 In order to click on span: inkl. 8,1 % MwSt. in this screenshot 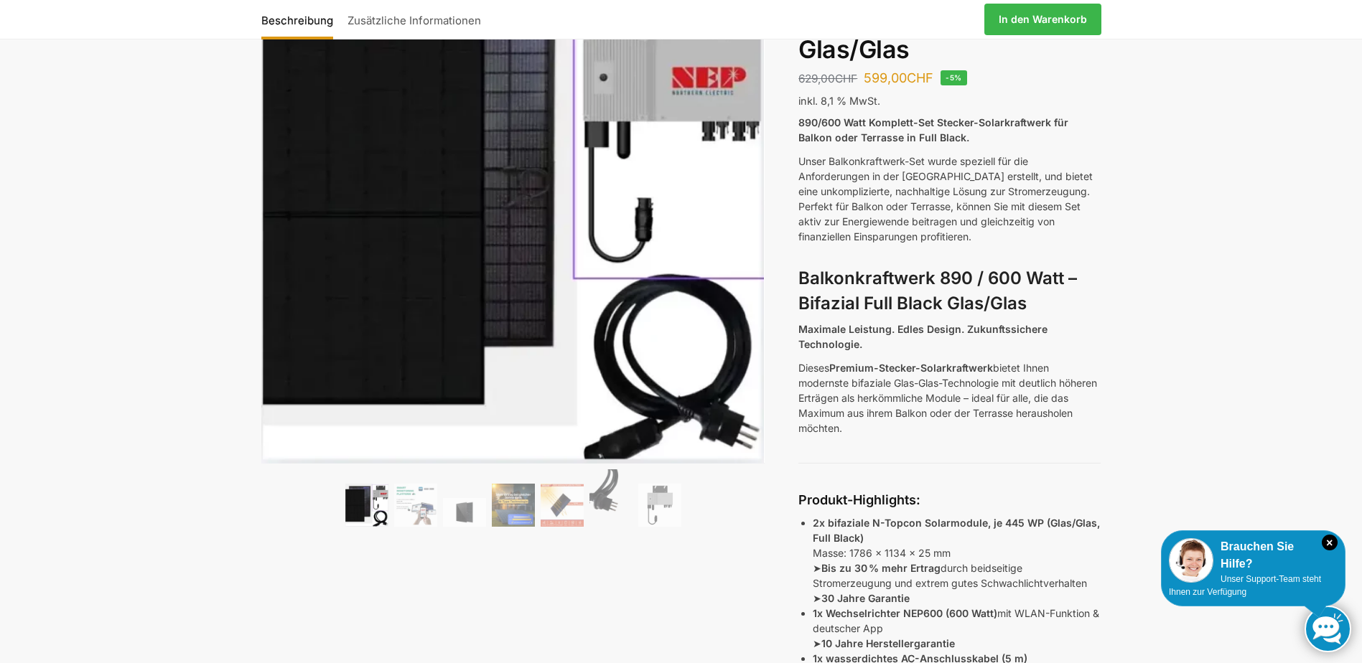, I will do `click(839, 101)`.